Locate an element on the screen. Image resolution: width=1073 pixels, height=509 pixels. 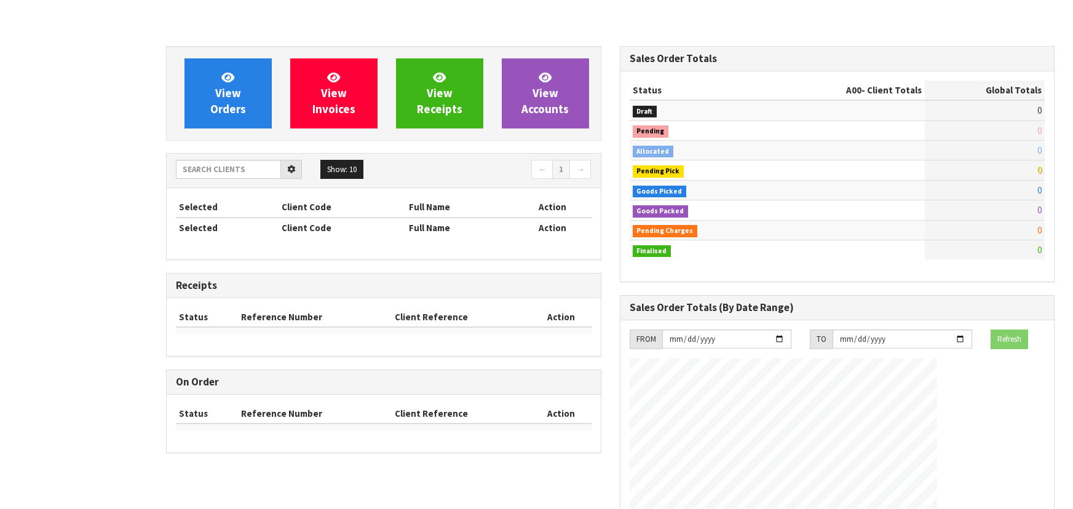
span: View Accounts is located at coordinates (545, 93).